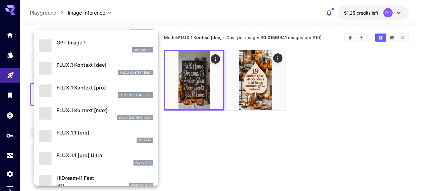 This screenshot has width=424, height=191. What do you see at coordinates (96, 91) in the screenshot?
I see `div: FLUX.1 Kontext [pro]FLUX.1 Kontext [pro]` at bounding box center [96, 91].